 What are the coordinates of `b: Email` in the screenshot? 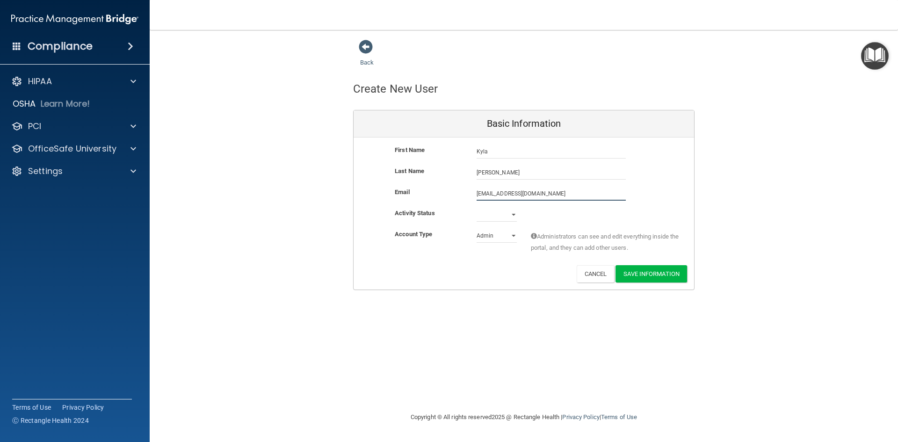 It's located at (402, 192).